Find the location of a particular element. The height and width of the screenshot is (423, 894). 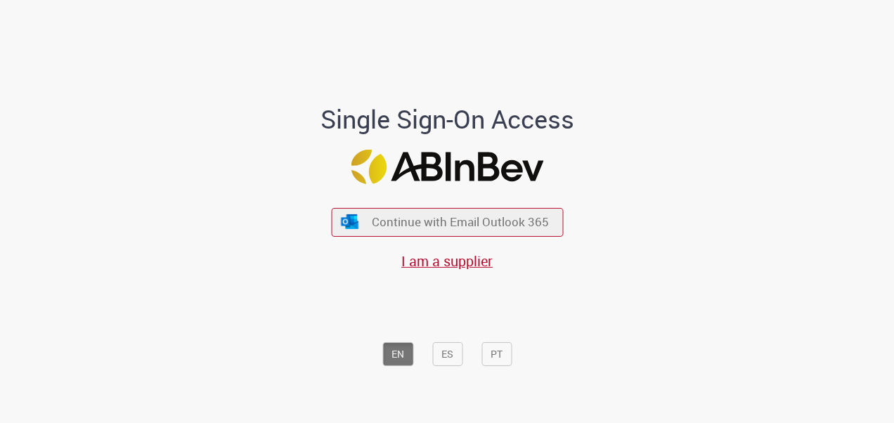

img: Logo ABInBev is located at coordinates (447, 167).